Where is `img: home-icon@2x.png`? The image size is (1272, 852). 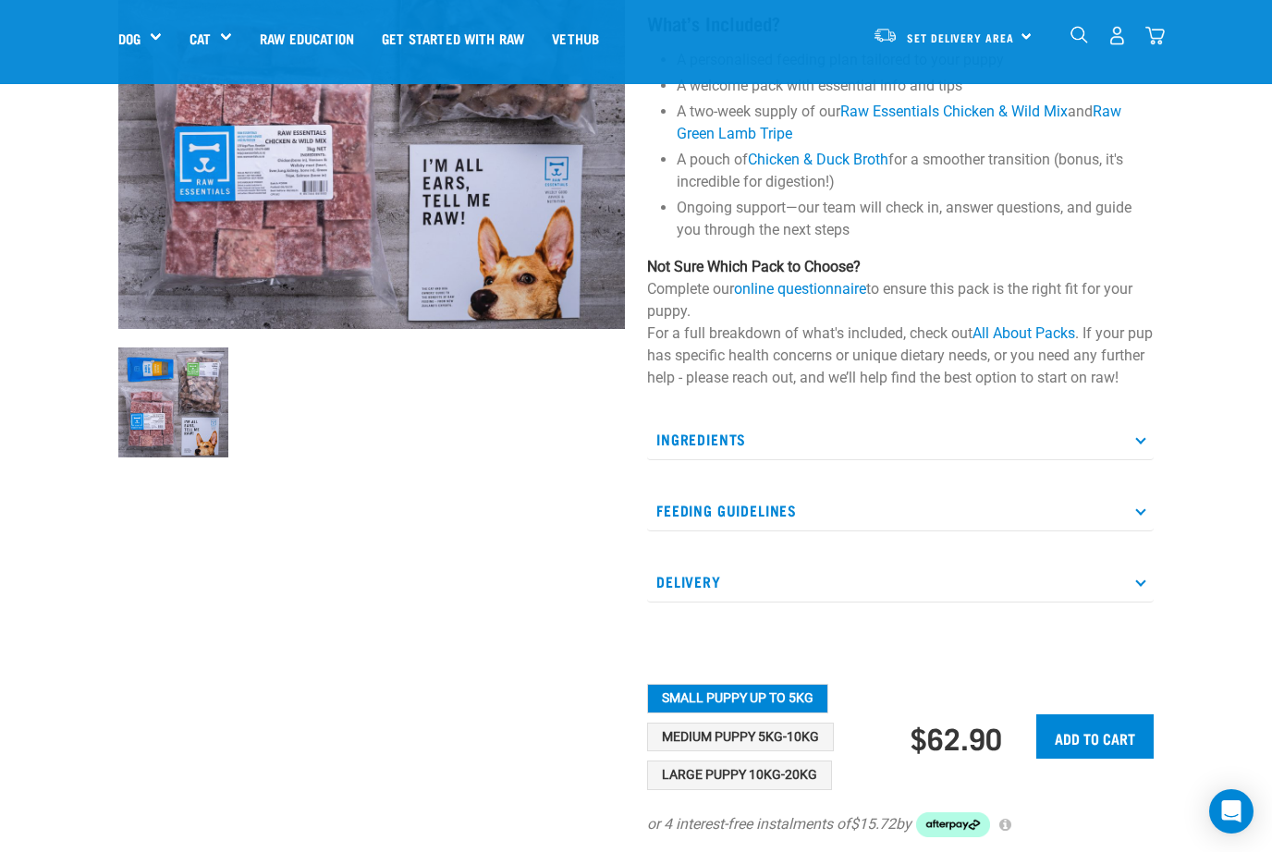
img: home-icon@2x.png is located at coordinates (1155, 35).